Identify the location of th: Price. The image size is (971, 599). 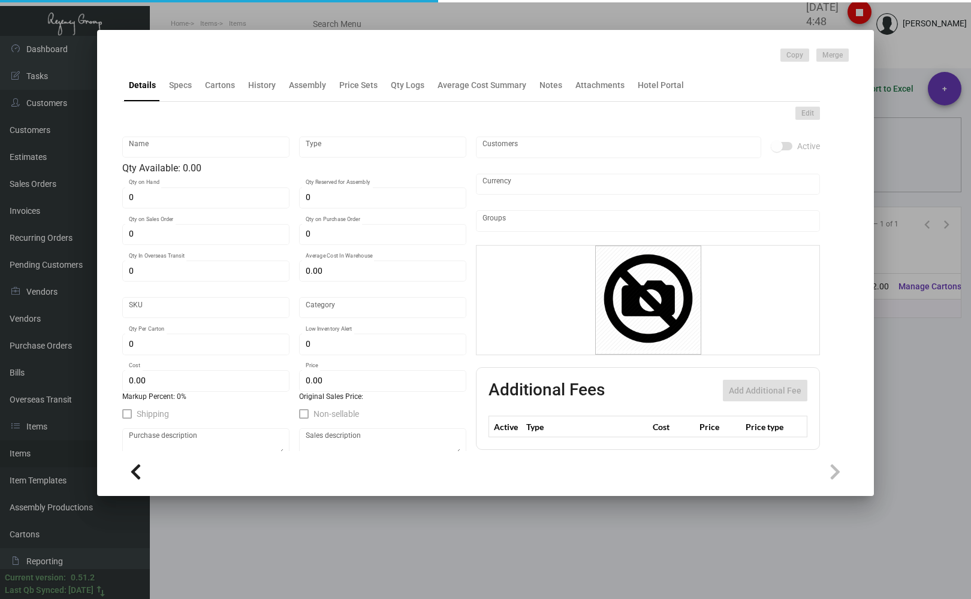
(720, 427).